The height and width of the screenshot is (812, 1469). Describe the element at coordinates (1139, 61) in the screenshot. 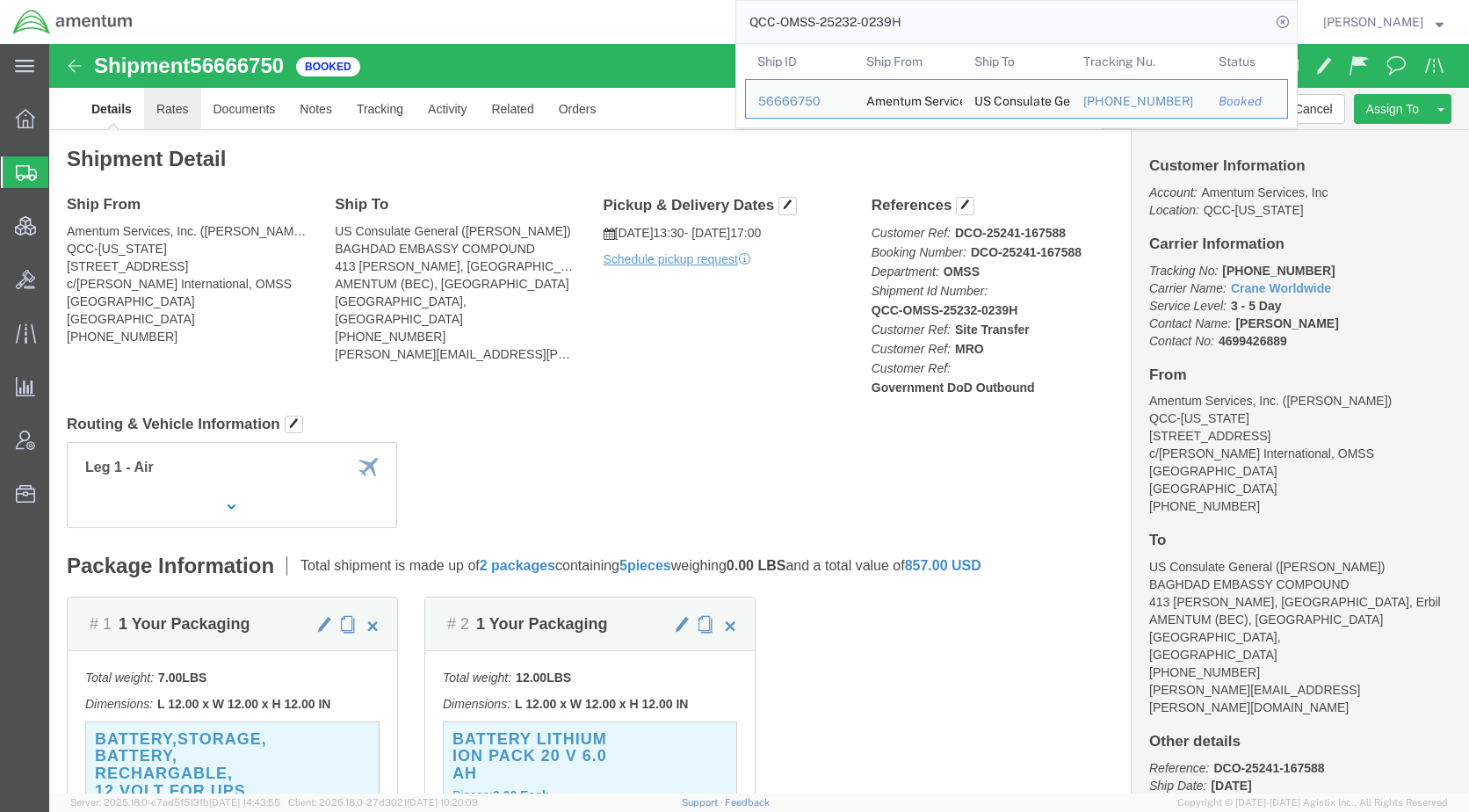

I see `th: Tracking Nu.` at that location.